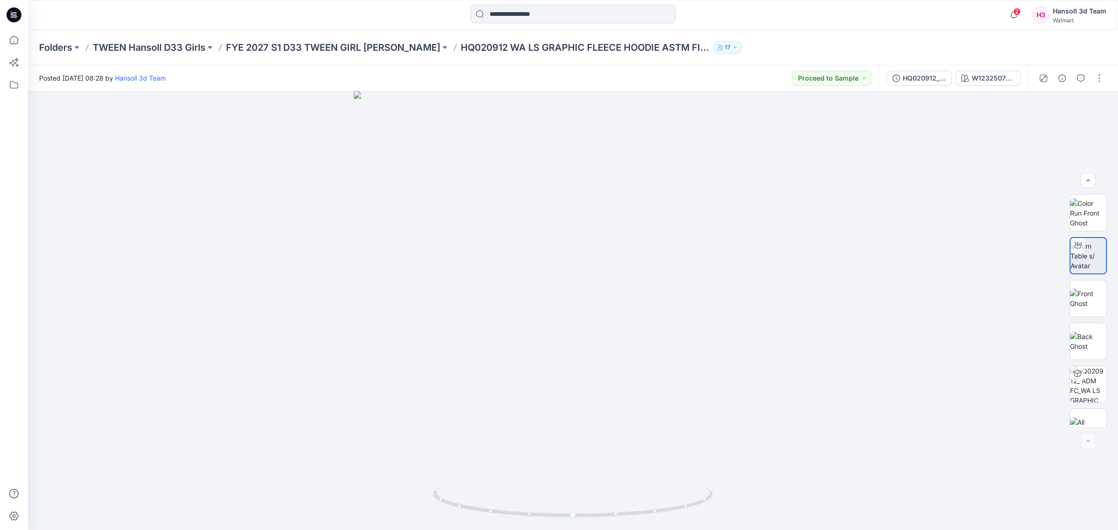 Image resolution: width=1118 pixels, height=530 pixels. I want to click on img: Back Ghost, so click(1089, 342).